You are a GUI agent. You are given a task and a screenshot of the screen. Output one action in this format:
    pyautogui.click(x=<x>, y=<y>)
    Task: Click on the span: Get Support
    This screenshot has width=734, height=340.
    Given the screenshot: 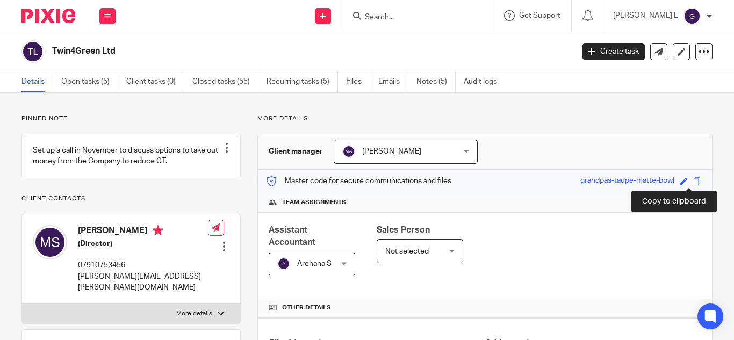 What is the action you would take?
    pyautogui.click(x=539, y=16)
    